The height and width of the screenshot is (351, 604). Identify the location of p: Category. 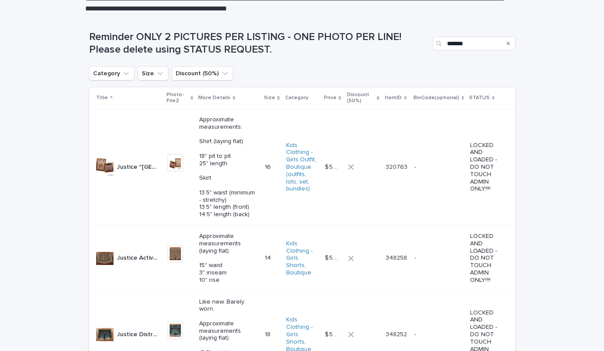
(296, 98).